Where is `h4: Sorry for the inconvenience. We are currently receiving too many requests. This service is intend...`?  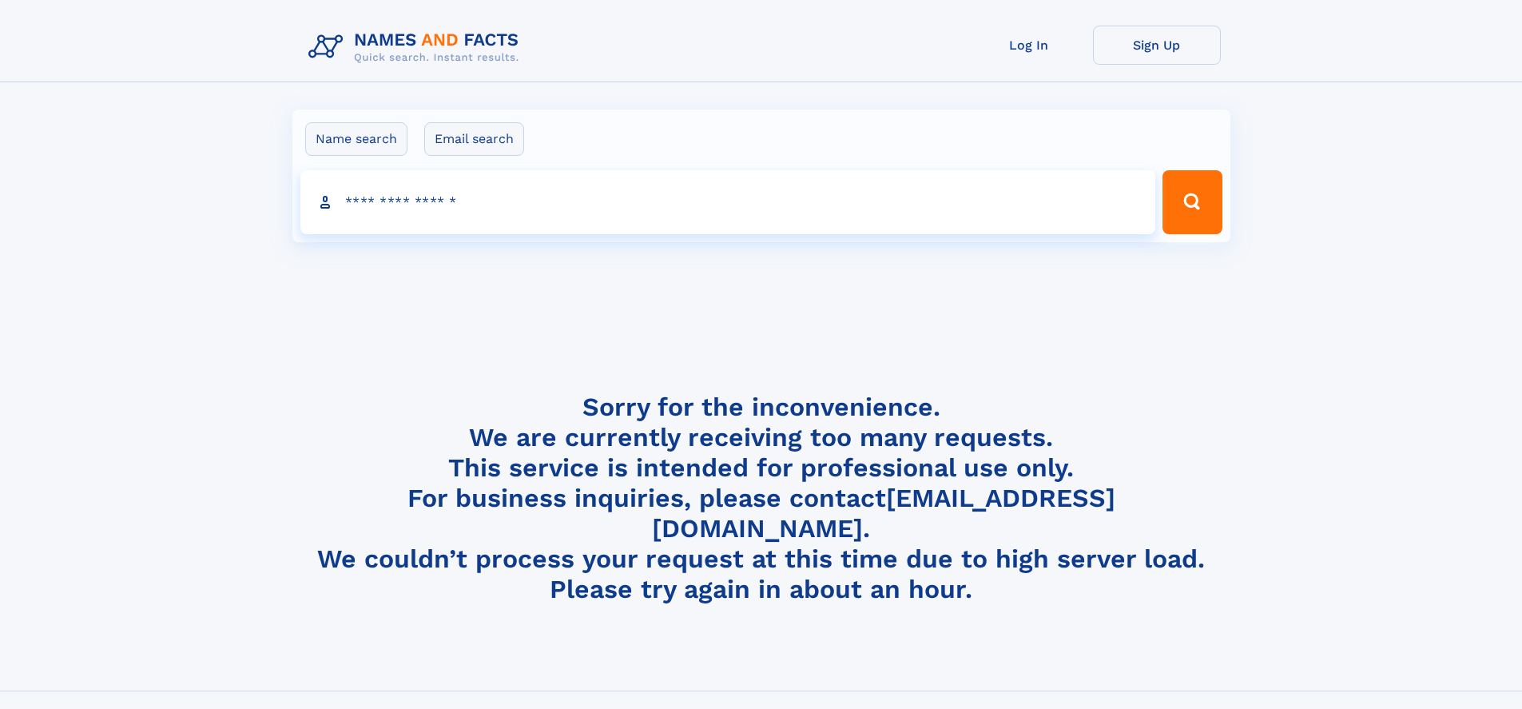 h4: Sorry for the inconvenience. We are currently receiving too many requests. This service is intend... is located at coordinates (762, 498).